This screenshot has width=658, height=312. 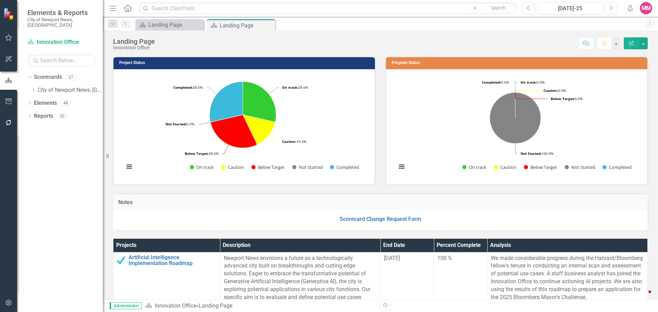 I want to click on input: Search ClearPoint..., so click(x=328, y=8).